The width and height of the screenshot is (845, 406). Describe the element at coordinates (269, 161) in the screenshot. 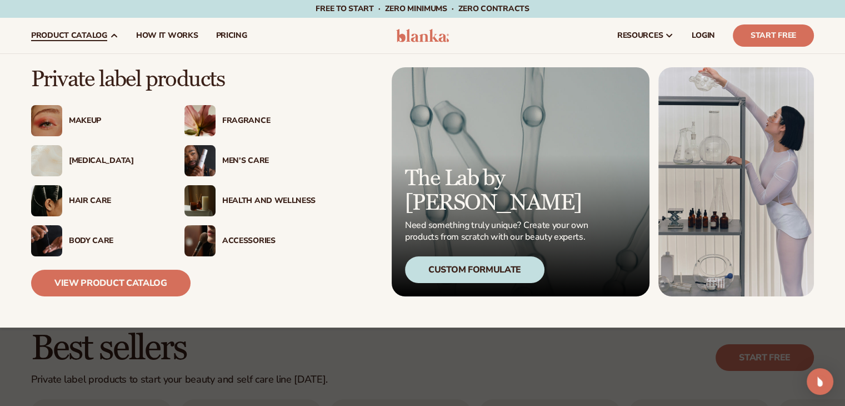

I see `div: Men’s Care` at that location.